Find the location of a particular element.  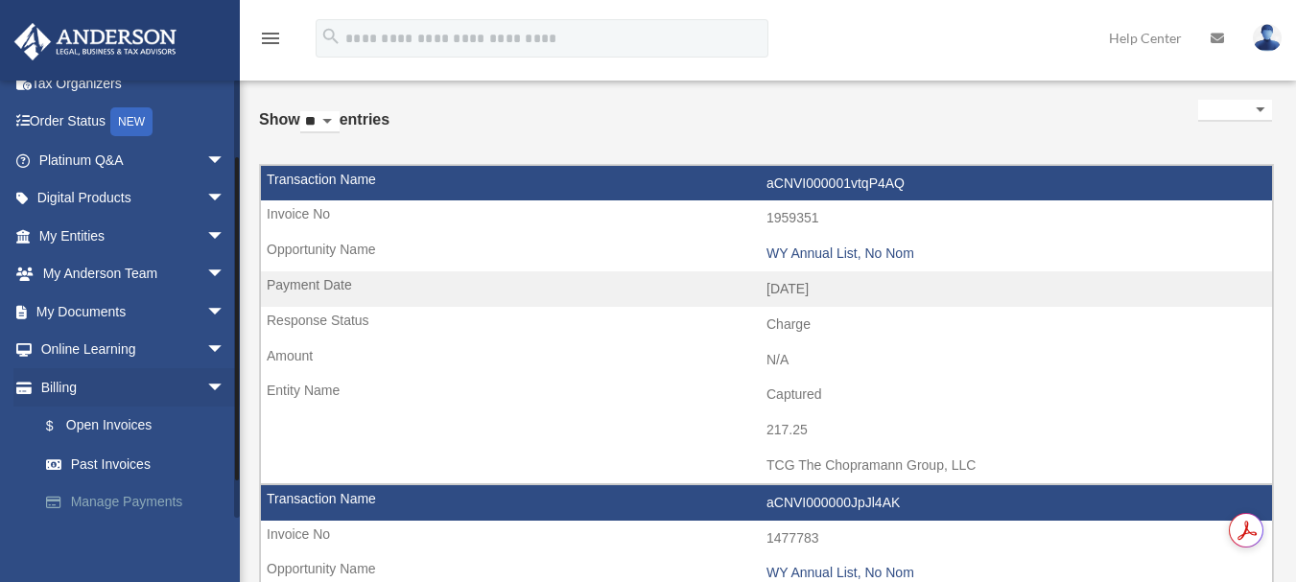

a: My Documentsarrow_drop_down is located at coordinates (133, 312).